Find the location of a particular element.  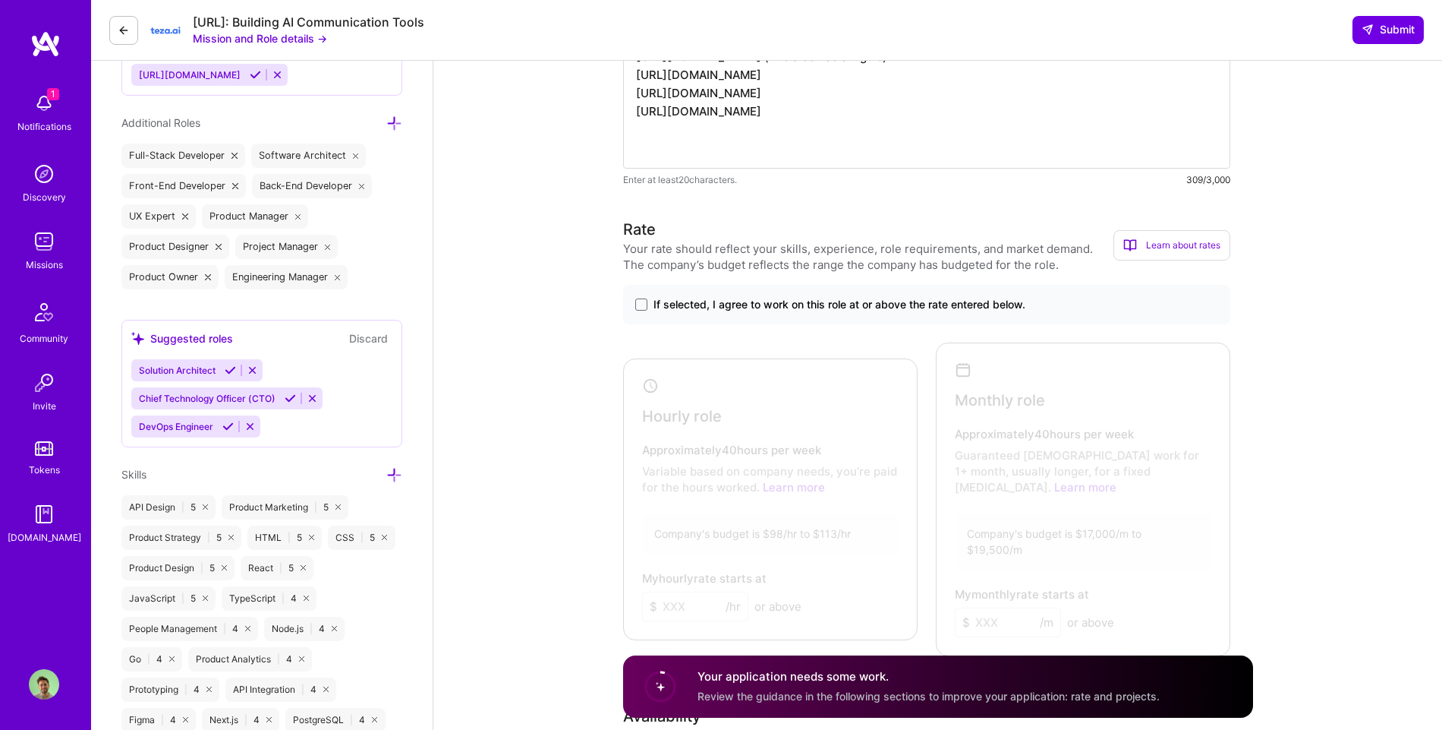

div: API Design 5 is located at coordinates (169, 507).